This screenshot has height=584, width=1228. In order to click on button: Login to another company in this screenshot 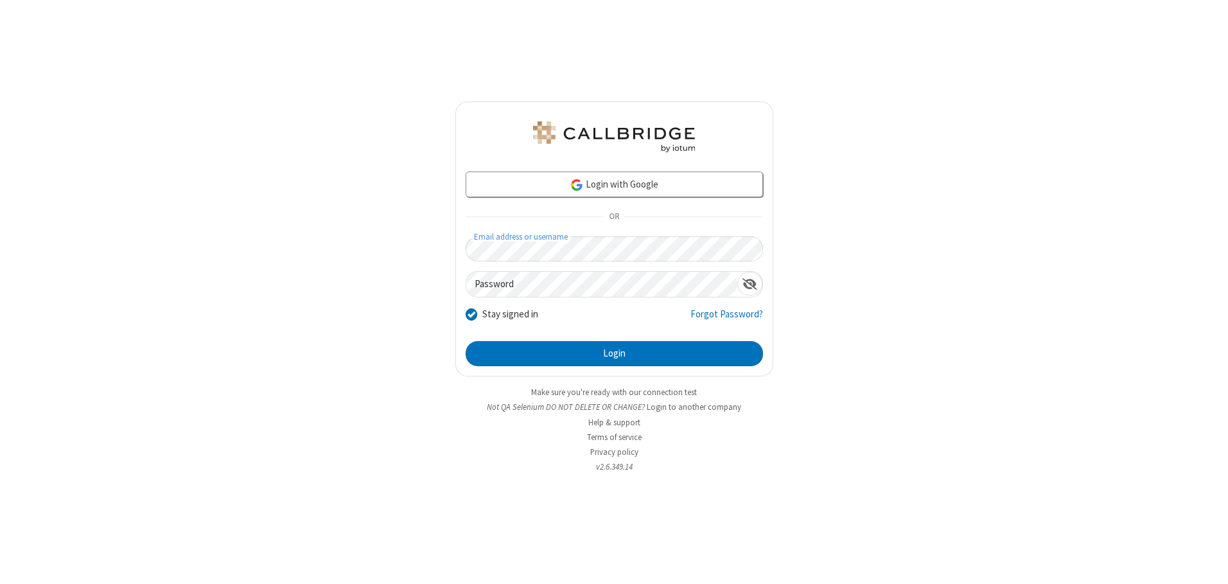, I will do `click(694, 406)`.